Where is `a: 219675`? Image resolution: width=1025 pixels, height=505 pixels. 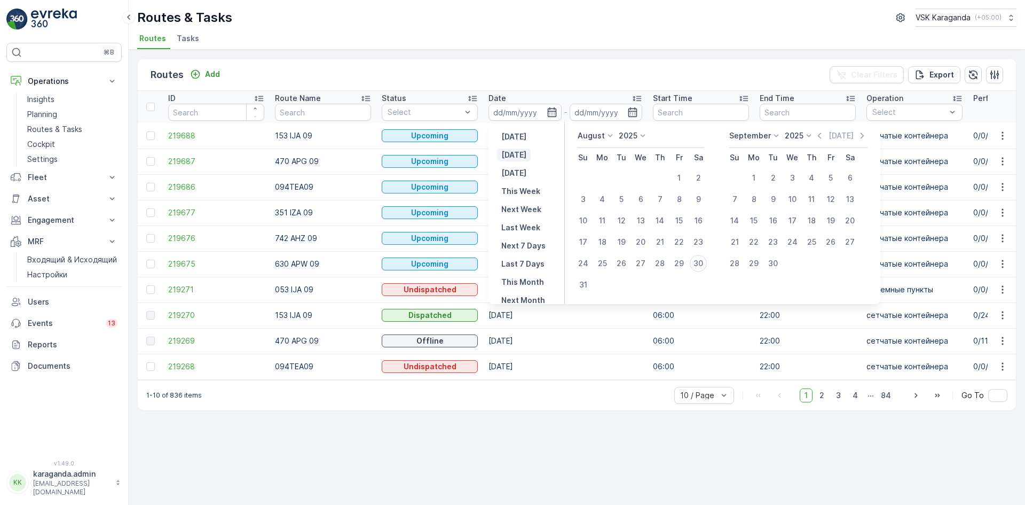
a: 219675 is located at coordinates (216, 264).